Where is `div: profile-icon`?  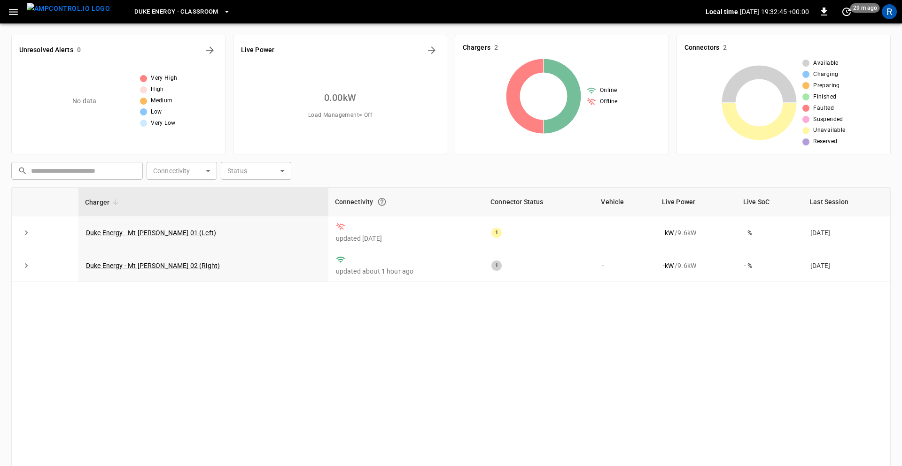 div: profile-icon is located at coordinates (889, 12).